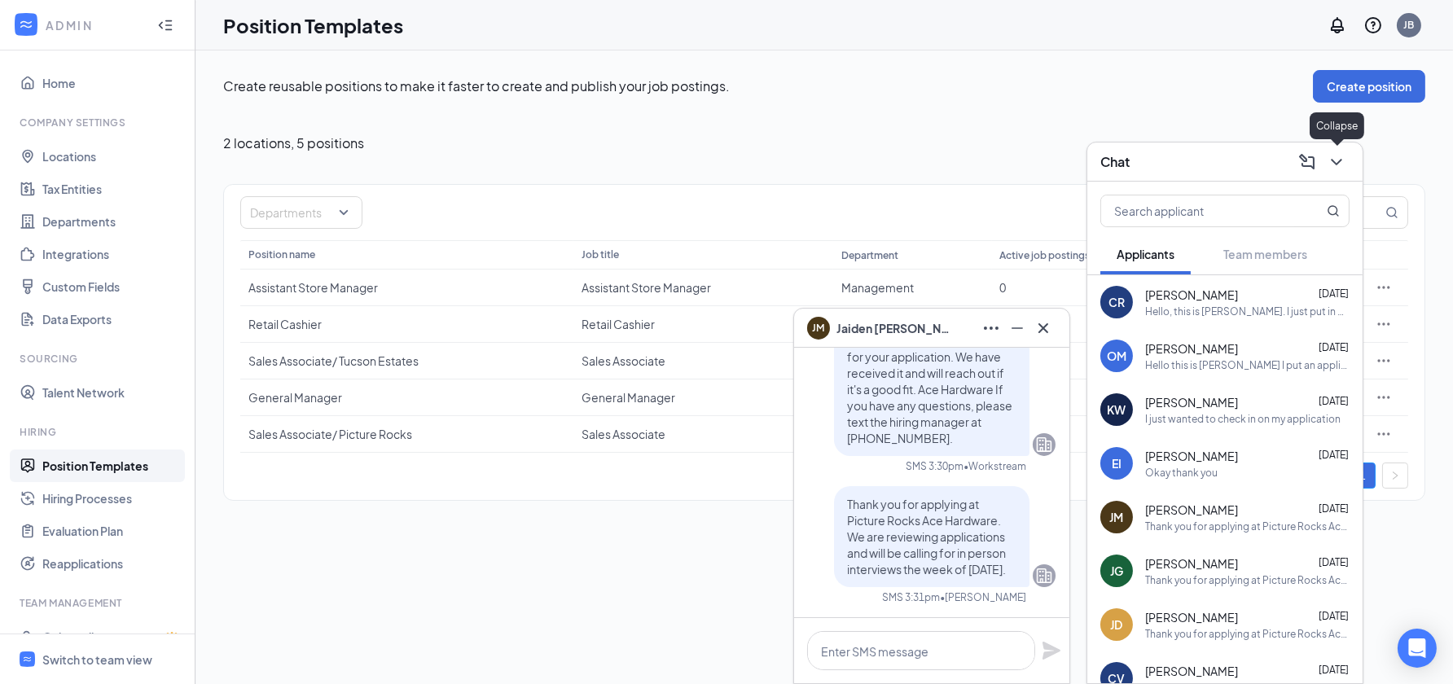 The image size is (1453, 684). I want to click on span: Position name, so click(282, 254).